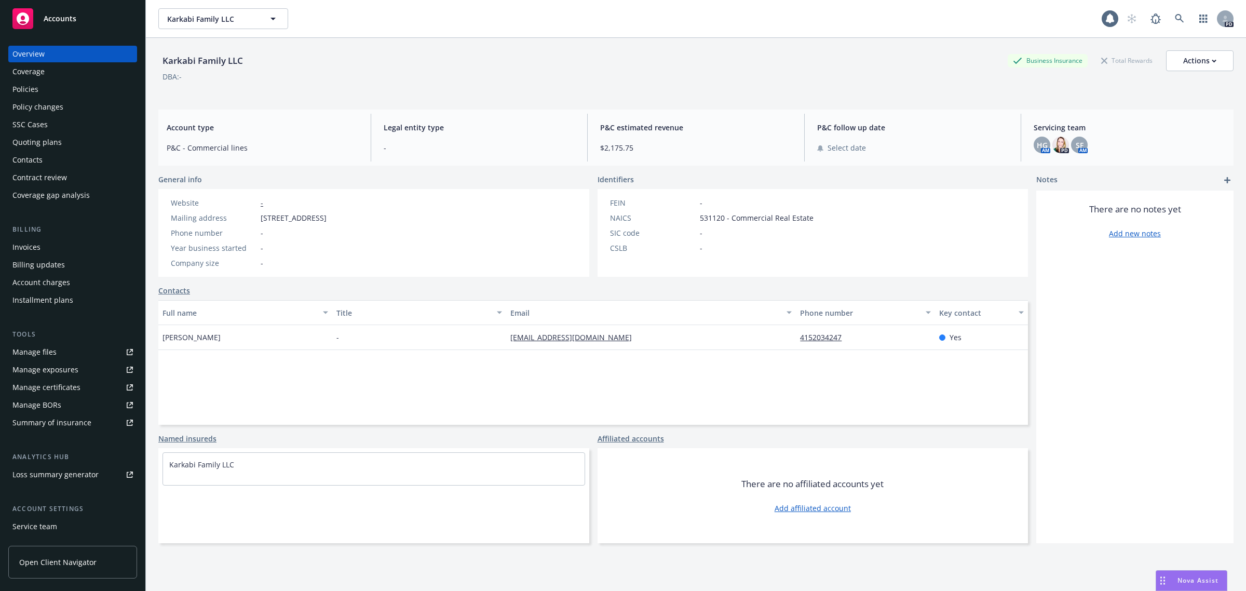 The height and width of the screenshot is (591, 1246). Describe the element at coordinates (187, 438) in the screenshot. I see `a: Named insureds` at that location.